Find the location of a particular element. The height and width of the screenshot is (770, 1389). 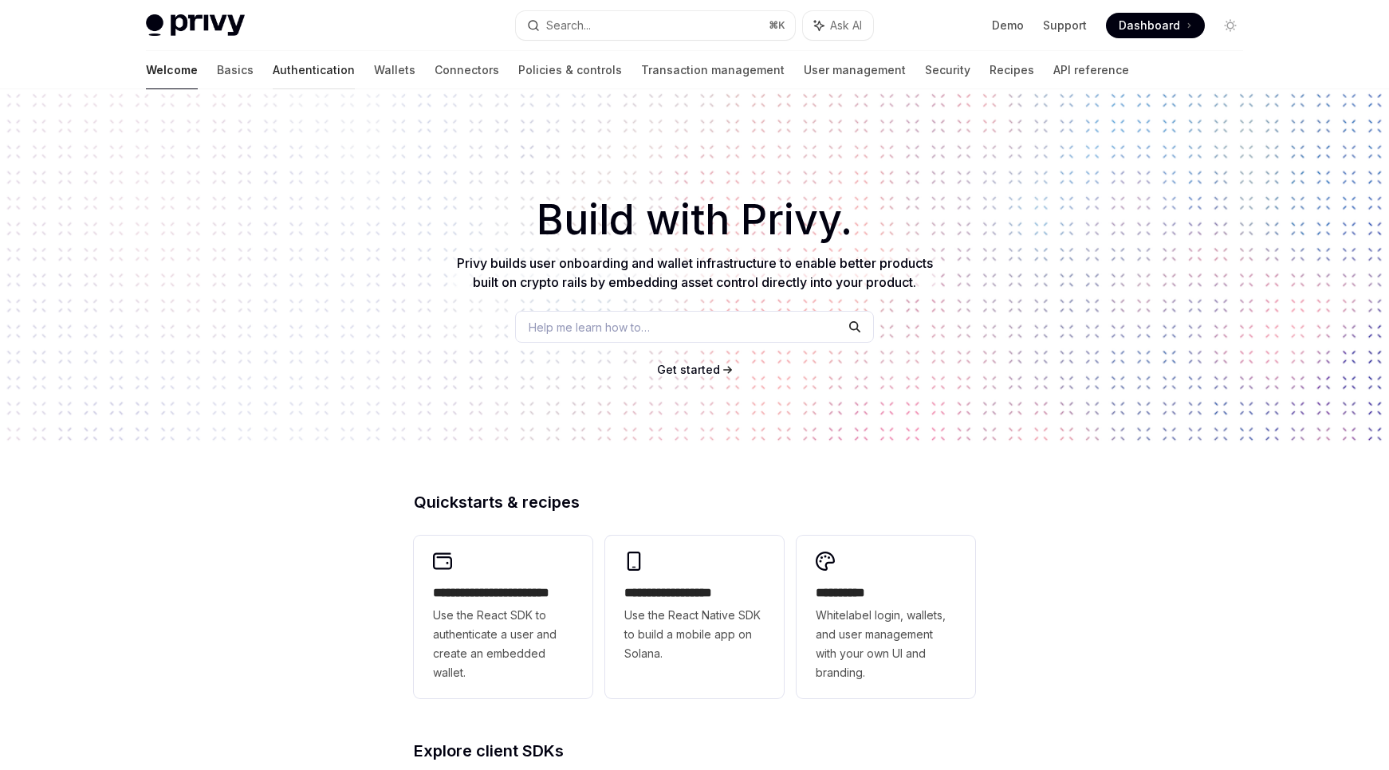

a: Basics is located at coordinates (235, 70).